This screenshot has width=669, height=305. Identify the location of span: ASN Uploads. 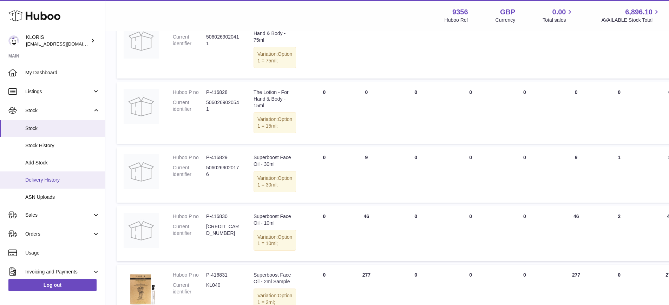
(62, 197).